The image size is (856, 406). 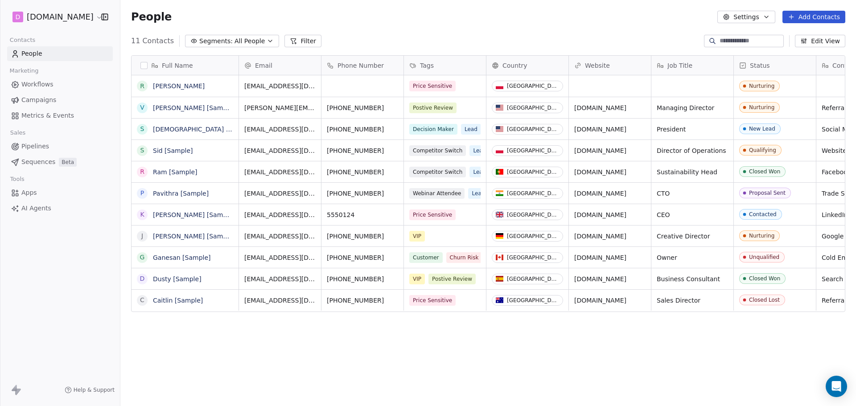 What do you see at coordinates (814, 17) in the screenshot?
I see `button: Add Contacts` at bounding box center [814, 17].